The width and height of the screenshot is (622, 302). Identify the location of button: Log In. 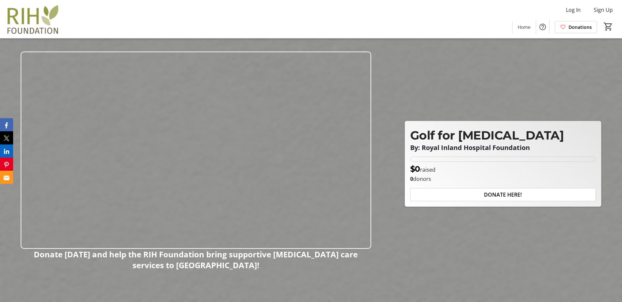
(573, 10).